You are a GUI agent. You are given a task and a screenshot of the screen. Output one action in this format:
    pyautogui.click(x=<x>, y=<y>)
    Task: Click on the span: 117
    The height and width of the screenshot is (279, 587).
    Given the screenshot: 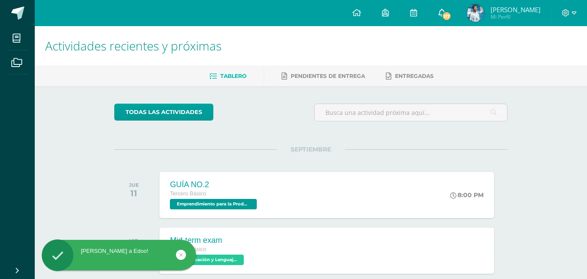 What is the action you would take?
    pyautogui.click(x=447, y=16)
    